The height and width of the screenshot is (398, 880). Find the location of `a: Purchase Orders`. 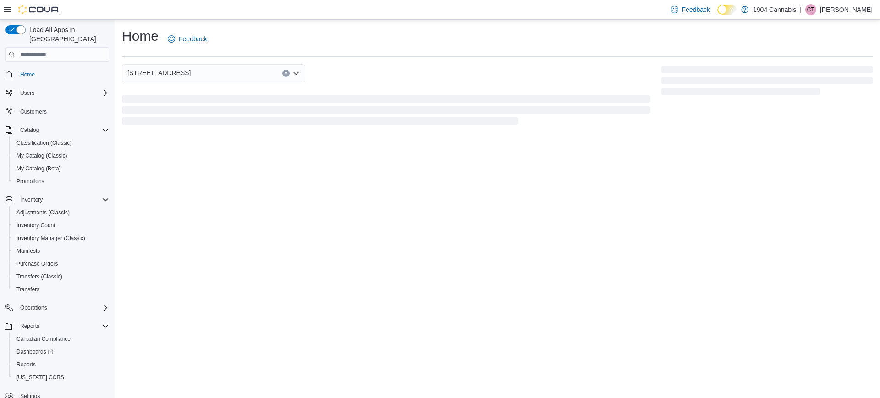

a: Purchase Orders is located at coordinates (37, 264).